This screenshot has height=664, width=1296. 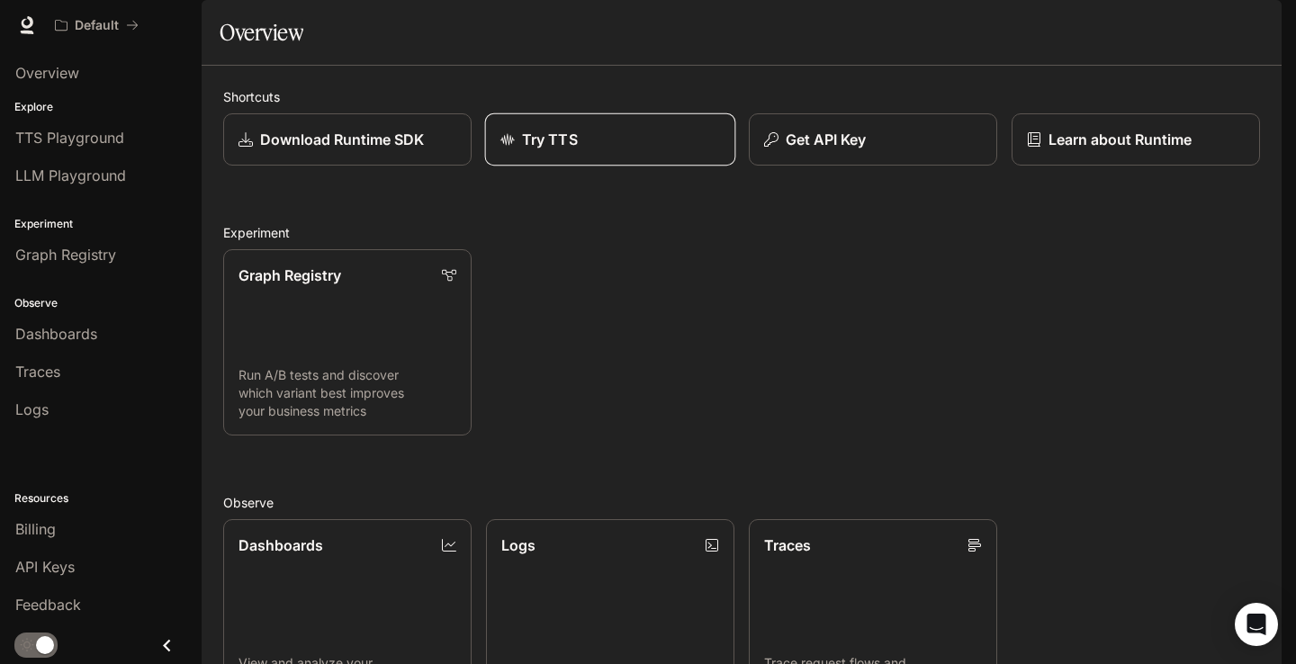 What do you see at coordinates (1257, 625) in the screenshot?
I see `div: Open Intercom Messenger` at bounding box center [1257, 625].